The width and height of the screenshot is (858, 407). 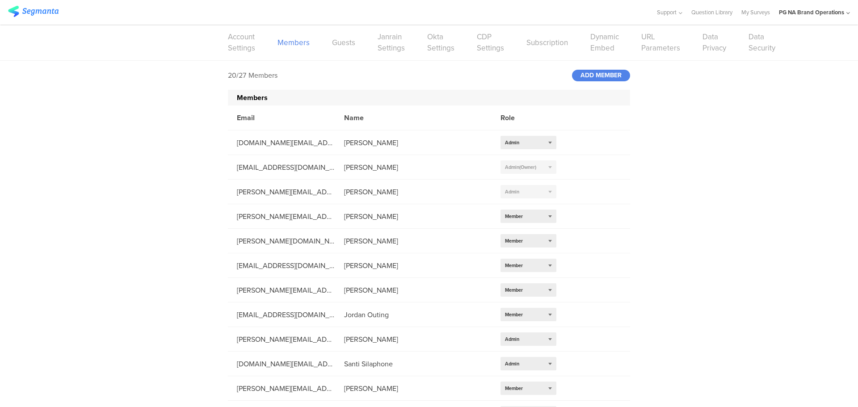 I want to click on div: 20/27 Members, so click(x=252, y=75).